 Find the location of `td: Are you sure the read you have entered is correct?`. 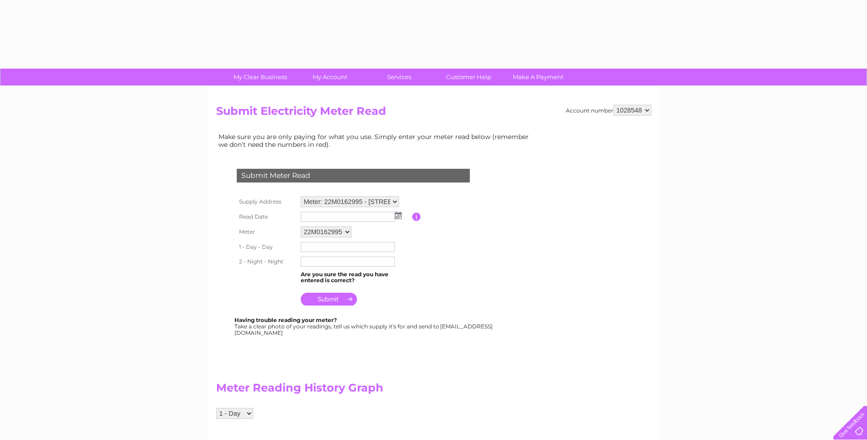

td: Are you sure the read you have entered is correct? is located at coordinates (355, 277).